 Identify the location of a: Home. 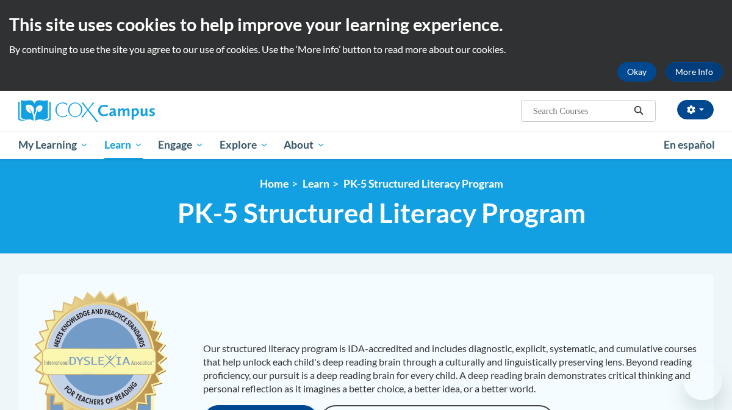
(274, 184).